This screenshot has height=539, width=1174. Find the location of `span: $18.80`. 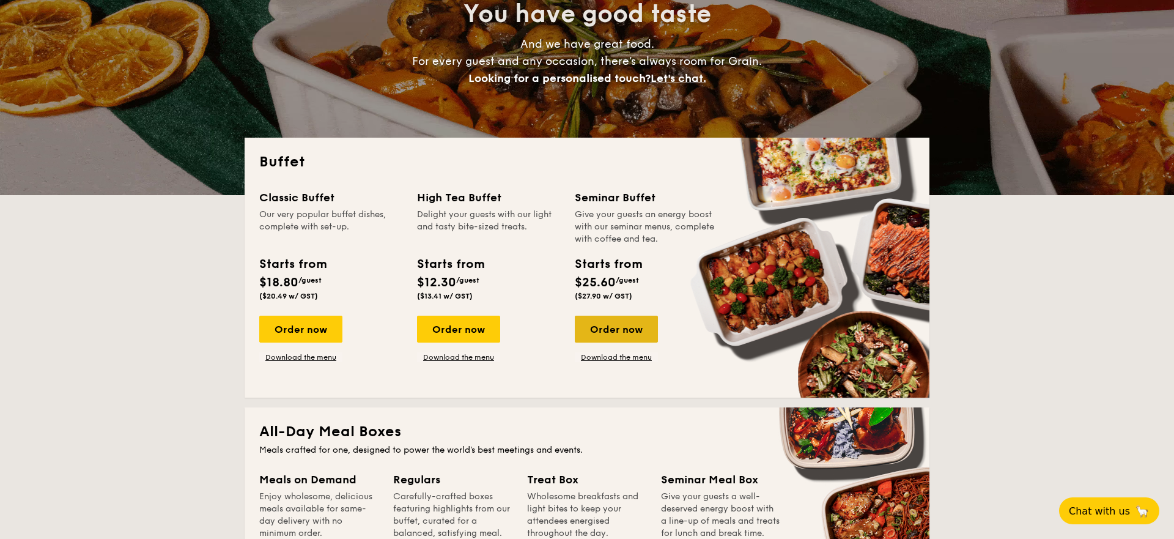

span: $18.80 is located at coordinates (279, 282).